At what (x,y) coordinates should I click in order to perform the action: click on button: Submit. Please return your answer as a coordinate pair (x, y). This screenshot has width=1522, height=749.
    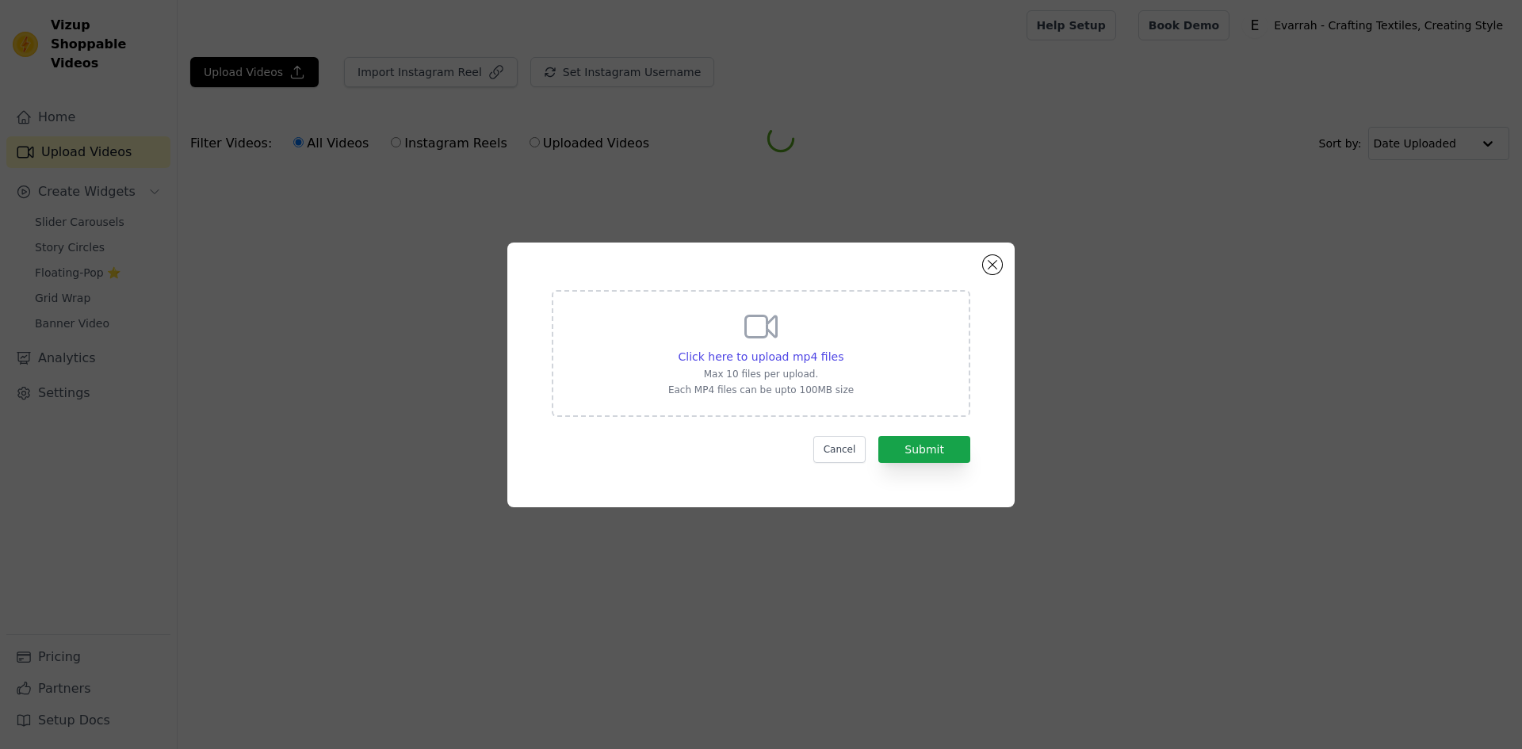
    Looking at the image, I should click on (924, 449).